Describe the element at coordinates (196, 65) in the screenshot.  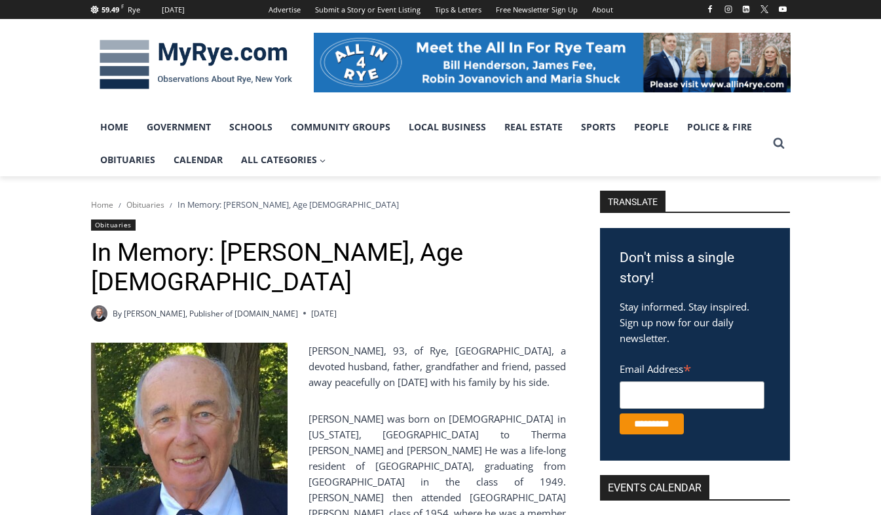
I see `img: MyRye.com` at that location.